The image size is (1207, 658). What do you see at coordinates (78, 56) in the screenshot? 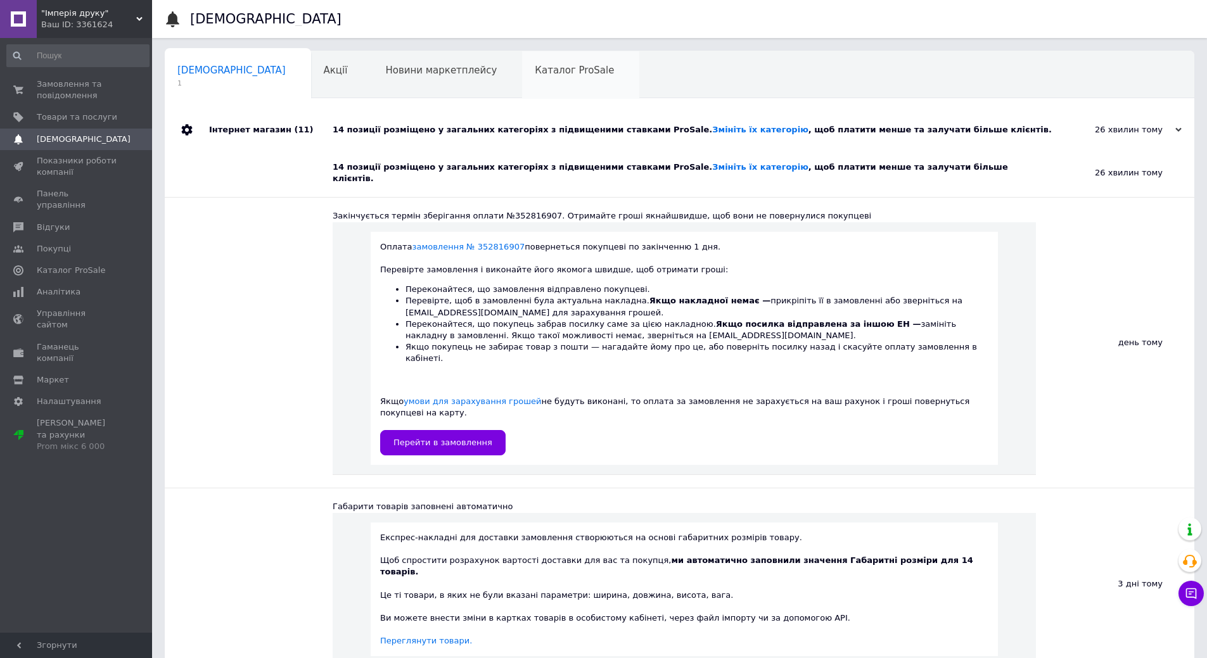
I see `input: Пошук` at bounding box center [78, 56].